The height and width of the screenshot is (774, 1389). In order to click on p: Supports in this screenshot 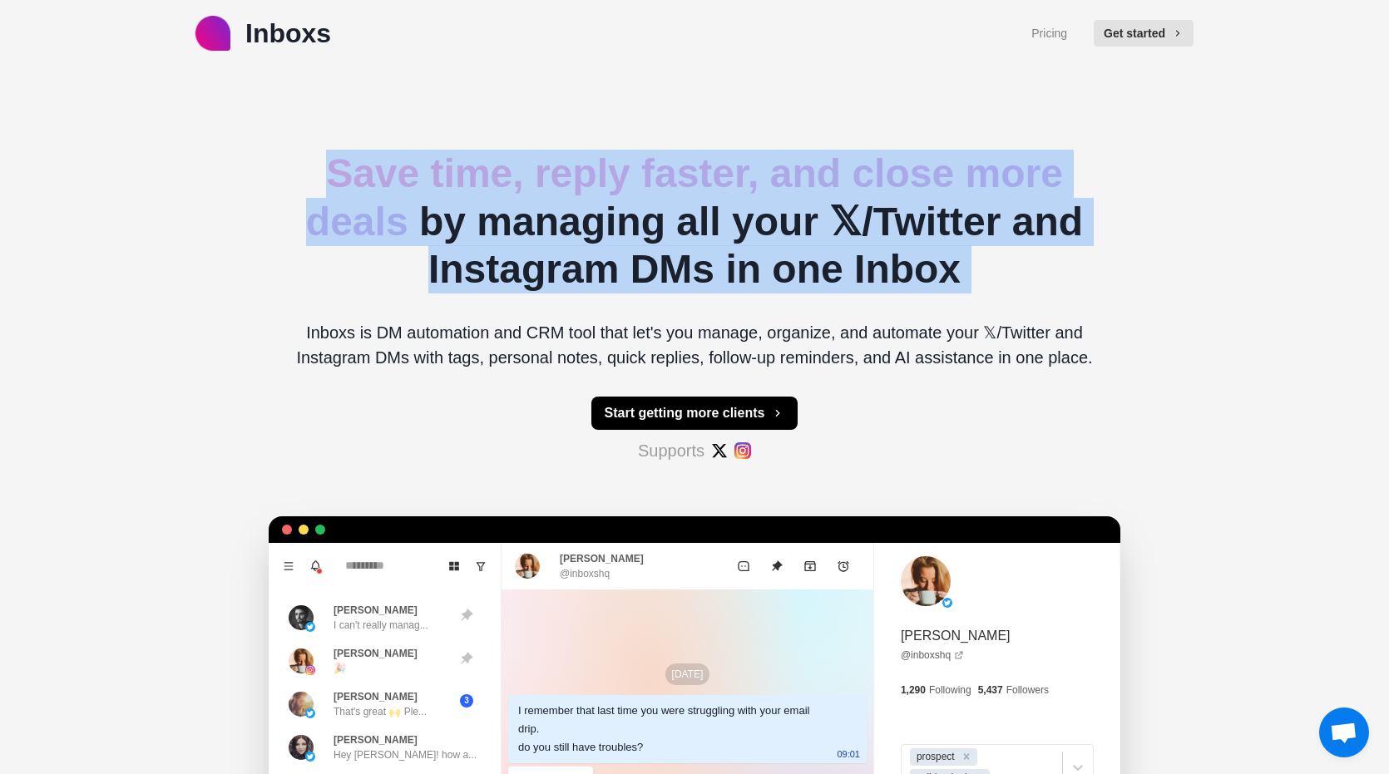, I will do `click(671, 451)`.